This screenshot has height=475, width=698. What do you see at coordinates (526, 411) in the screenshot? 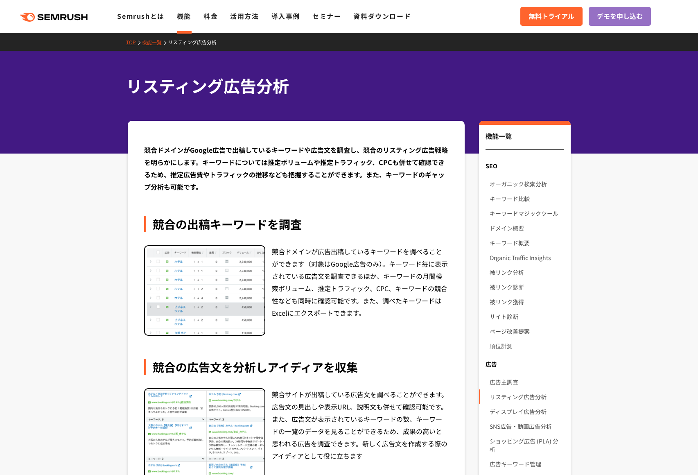
I see `a: ディスプレイ広告分析` at bounding box center [526, 411].